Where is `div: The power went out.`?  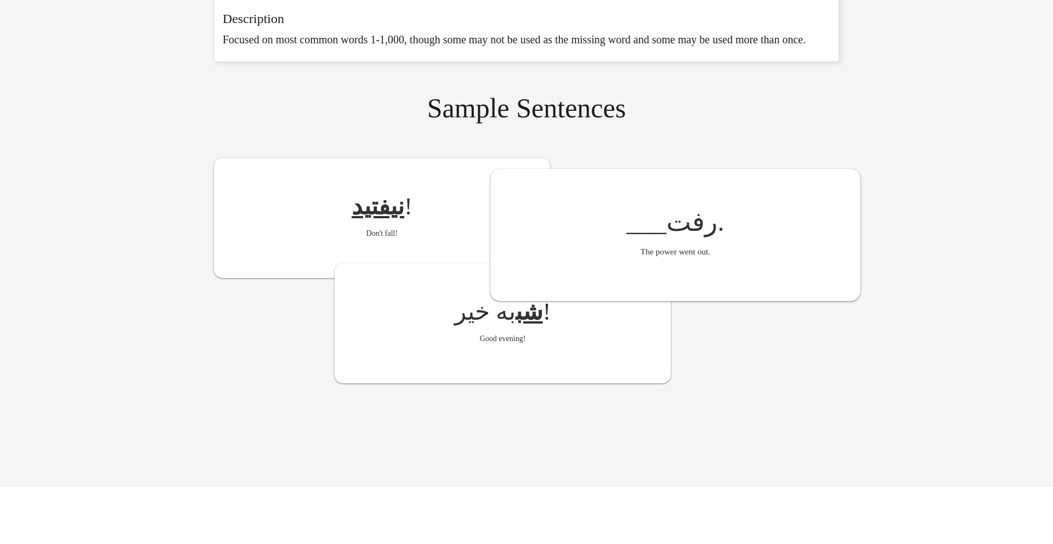
div: The power went out. is located at coordinates (675, 252).